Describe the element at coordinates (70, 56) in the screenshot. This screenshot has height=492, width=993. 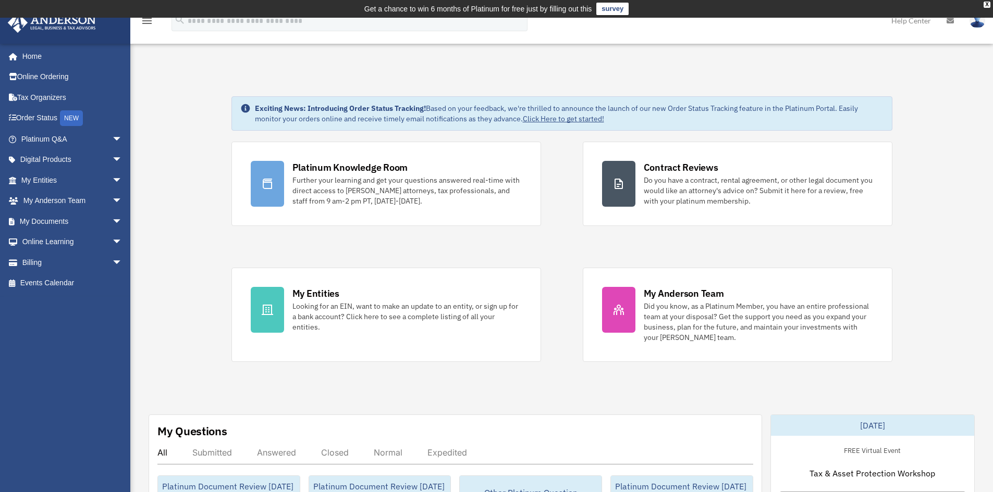
I see `a: Home` at that location.